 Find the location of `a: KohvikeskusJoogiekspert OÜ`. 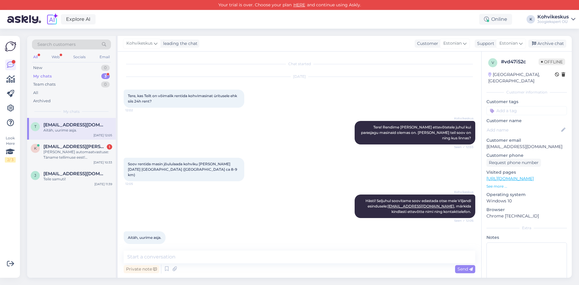

a: KohvikeskusJoogiekspert OÜ is located at coordinates (556, 19).